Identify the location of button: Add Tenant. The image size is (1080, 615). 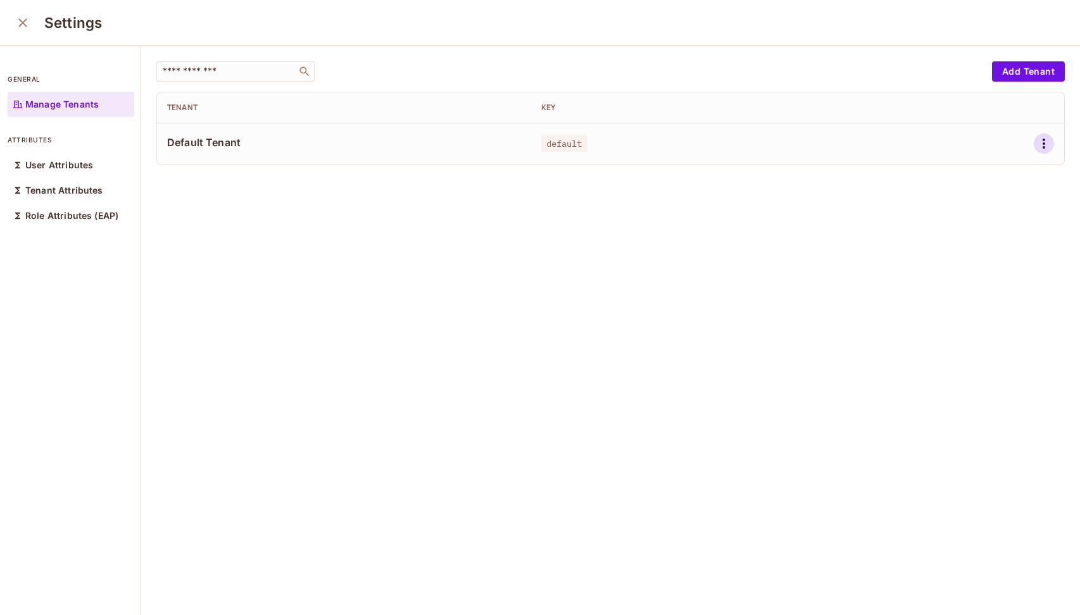
(1028, 72).